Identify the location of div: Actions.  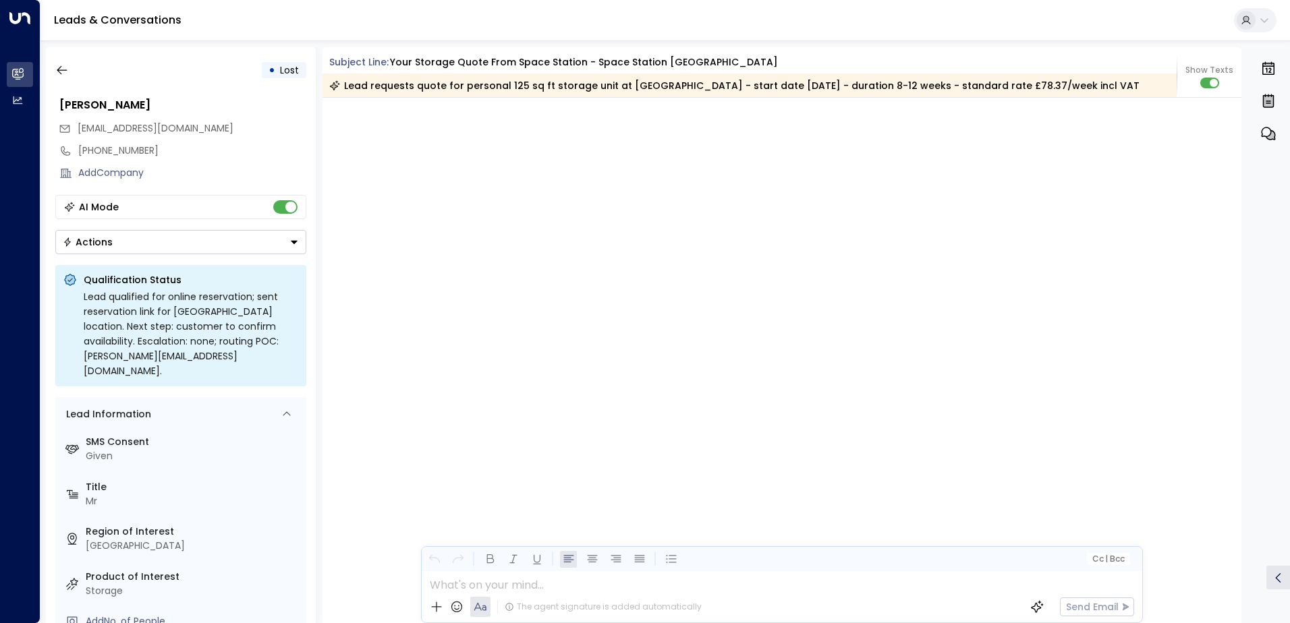
(88, 242).